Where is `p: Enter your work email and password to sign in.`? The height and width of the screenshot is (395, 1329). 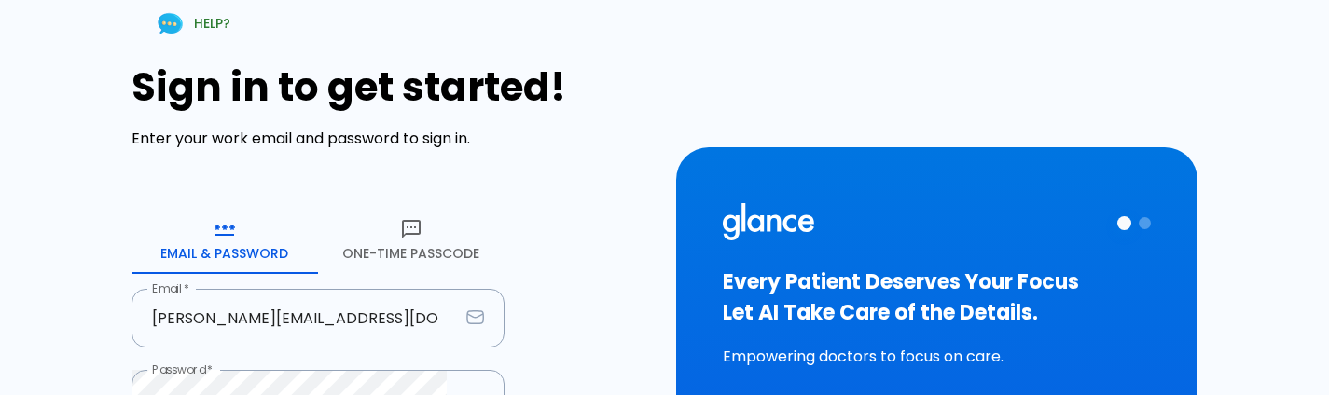 p: Enter your work email and password to sign in. is located at coordinates (393, 139).